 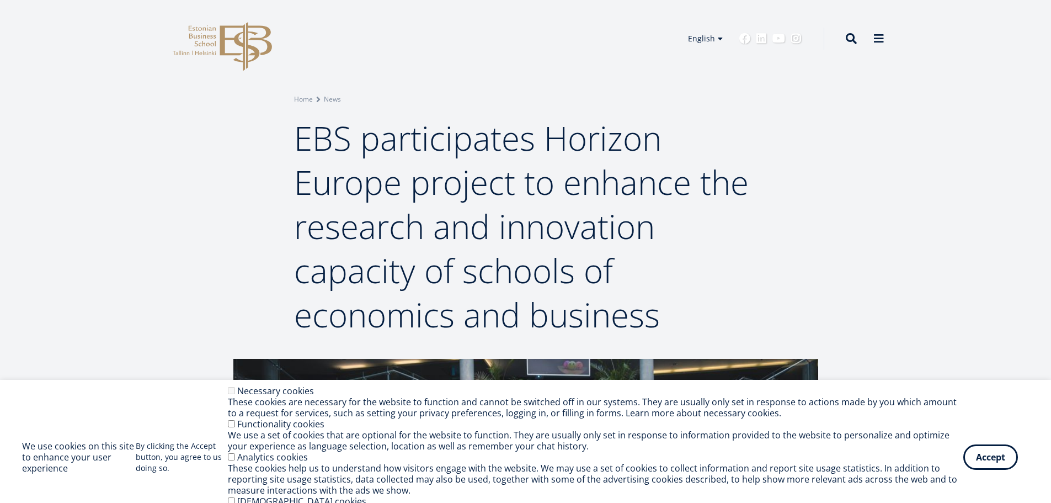 What do you see at coordinates (745, 39) in the screenshot?
I see `a: Facebook` at bounding box center [745, 39].